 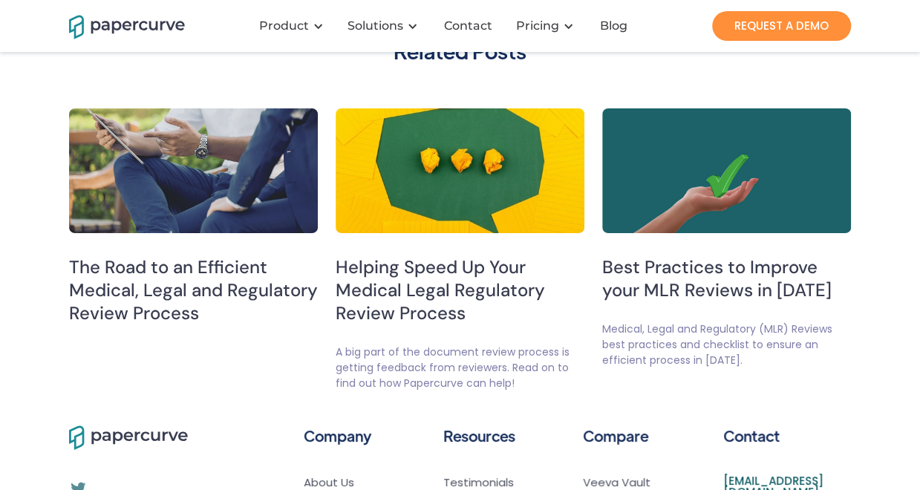 What do you see at coordinates (616, 483) in the screenshot?
I see `a: Veeva Vault` at bounding box center [616, 483].